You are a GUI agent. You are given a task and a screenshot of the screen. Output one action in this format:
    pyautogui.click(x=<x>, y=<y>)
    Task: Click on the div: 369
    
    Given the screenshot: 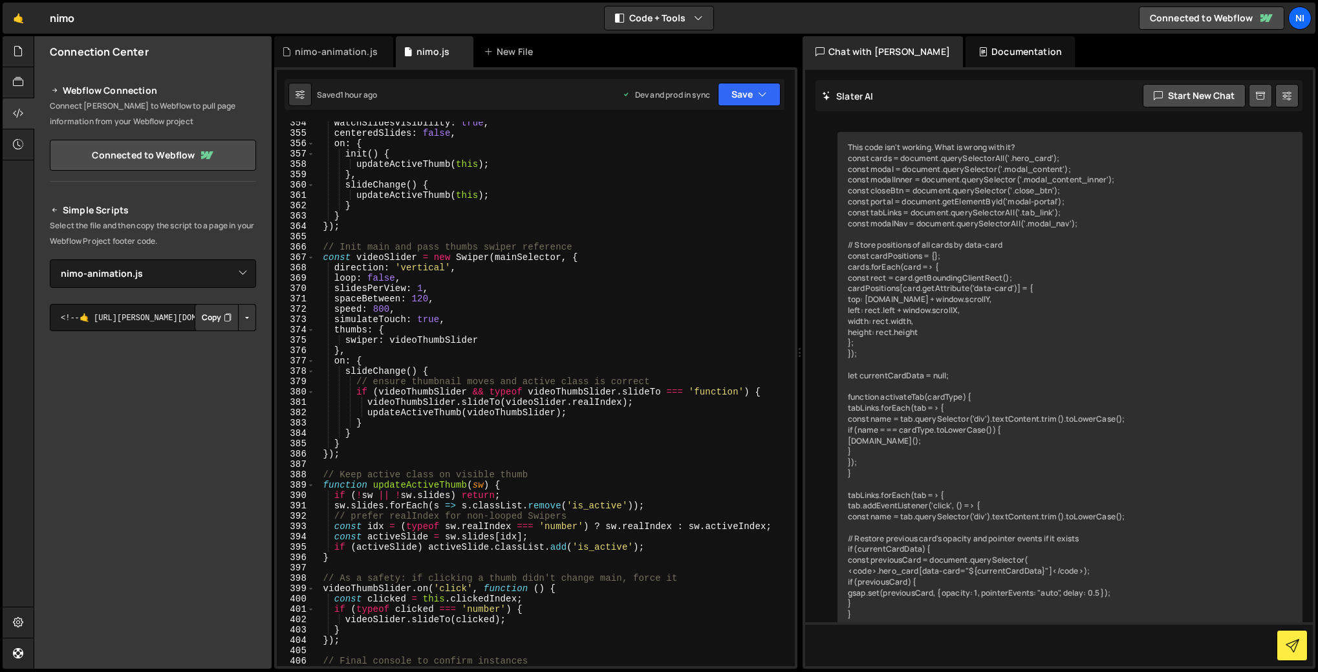 What is the action you would take?
    pyautogui.click(x=296, y=278)
    